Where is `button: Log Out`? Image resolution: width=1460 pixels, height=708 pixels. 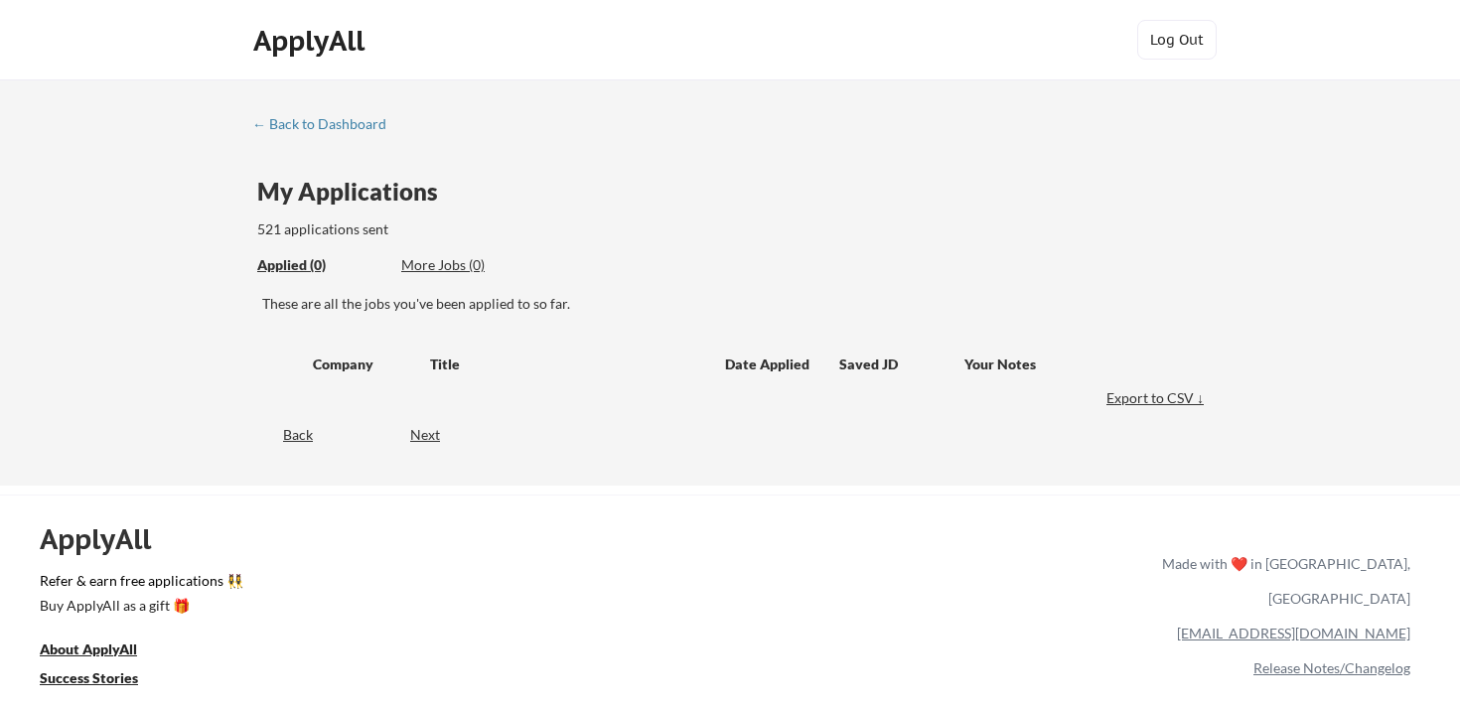
button: Log Out is located at coordinates (1177, 40).